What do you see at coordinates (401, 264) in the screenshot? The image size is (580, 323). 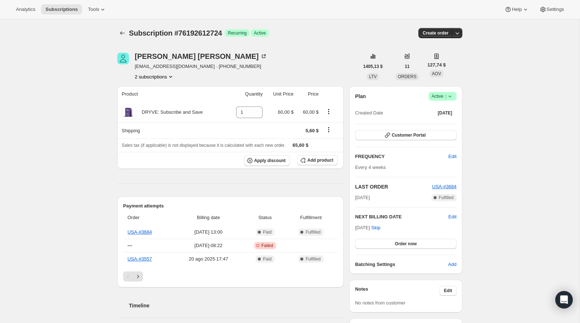 I see `h6: Batching Settings` at bounding box center [401, 264].